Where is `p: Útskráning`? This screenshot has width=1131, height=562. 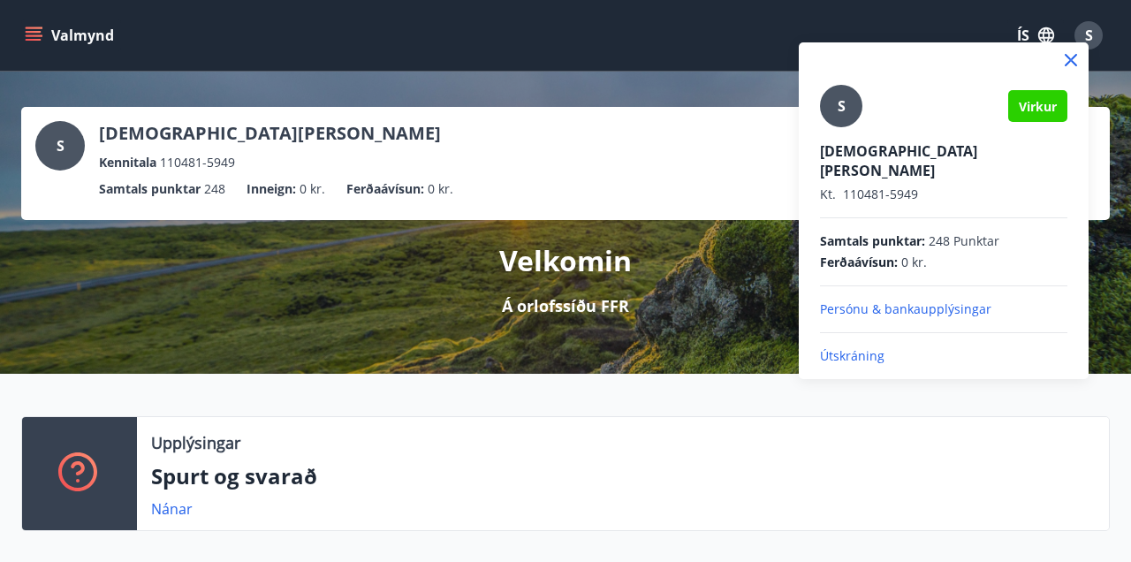 p: Útskráning is located at coordinates (944, 356).